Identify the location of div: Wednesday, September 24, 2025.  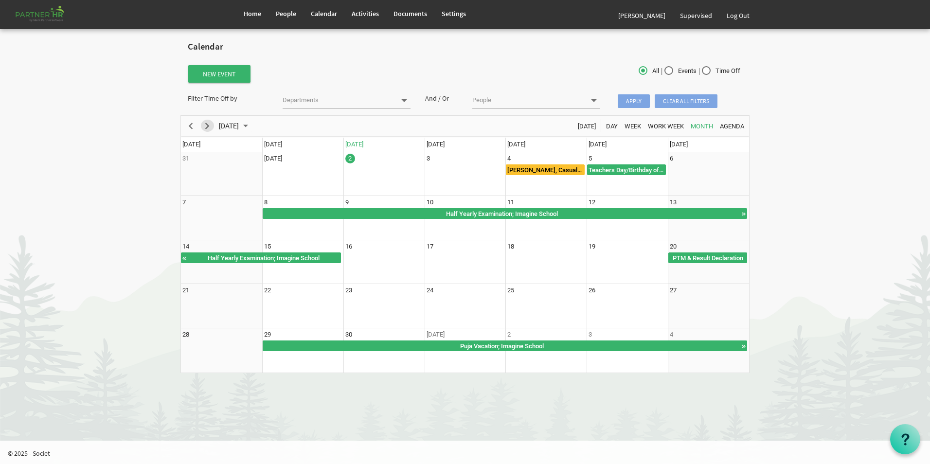
(430, 290).